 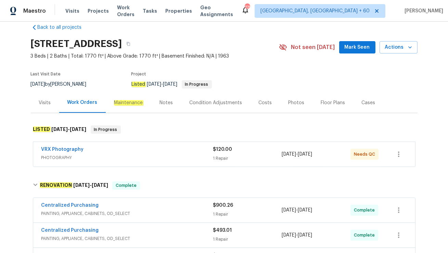 I want to click on button: Copy Address, so click(x=128, y=44).